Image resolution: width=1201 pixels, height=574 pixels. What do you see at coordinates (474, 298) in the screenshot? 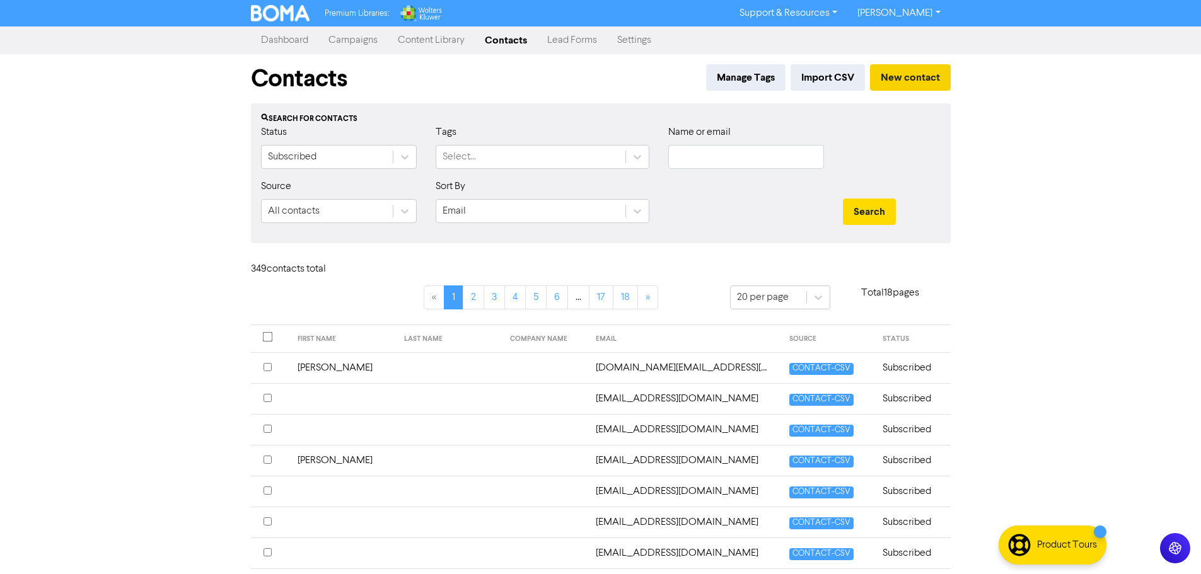
I see `a: Page 2` at bounding box center [474, 298].